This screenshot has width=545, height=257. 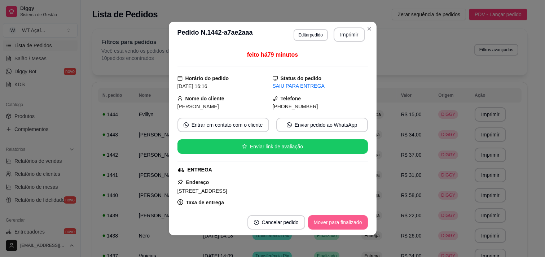 What do you see at coordinates (205, 99) in the screenshot?
I see `strong: Nome do cliente` at bounding box center [205, 99].